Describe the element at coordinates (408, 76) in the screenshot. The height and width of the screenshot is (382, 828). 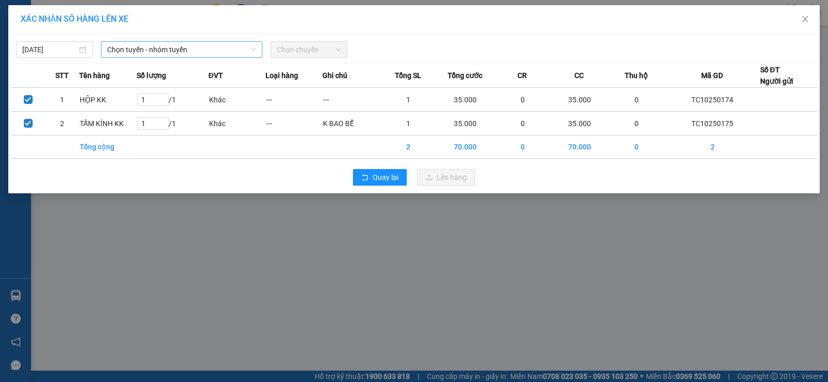
I see `span: Tổng SL` at that location.